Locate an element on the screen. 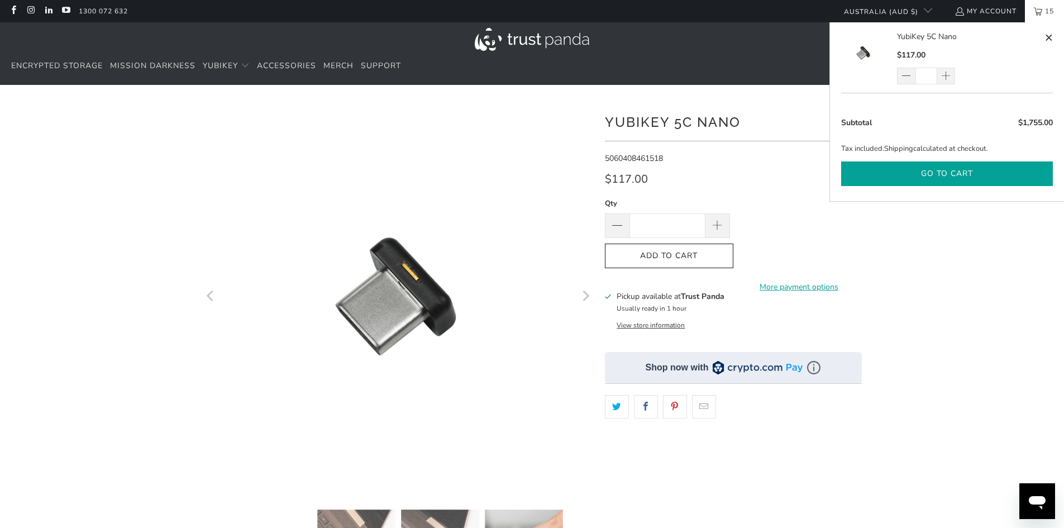 The width and height of the screenshot is (1064, 528). b: Trust Panda is located at coordinates (703, 296).